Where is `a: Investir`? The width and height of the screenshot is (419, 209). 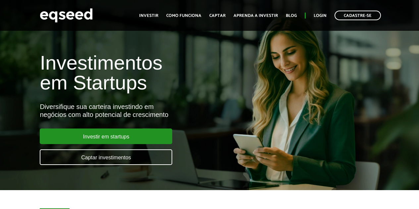 a: Investir is located at coordinates (149, 16).